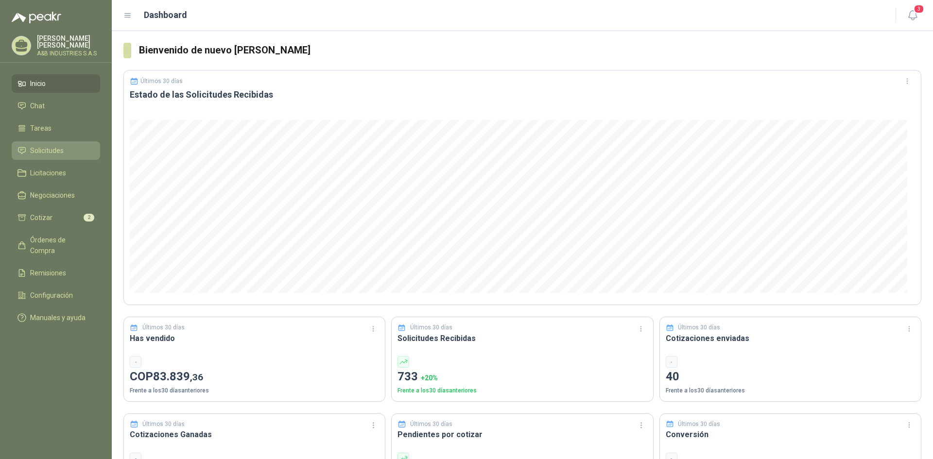 The image size is (933, 459). I want to click on p: 733, so click(522, 377).